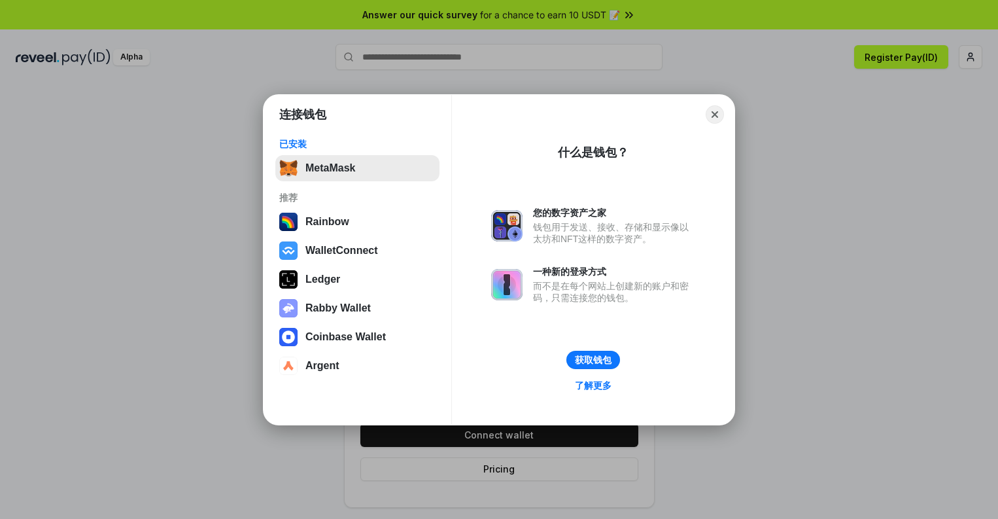 The height and width of the screenshot is (519, 998). Describe the element at coordinates (593, 385) in the screenshot. I see `div: 了解更多` at that location.